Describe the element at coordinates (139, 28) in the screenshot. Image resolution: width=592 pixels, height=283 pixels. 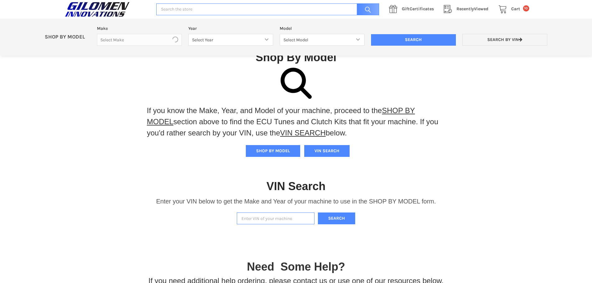
I see `label: Make` at that location.